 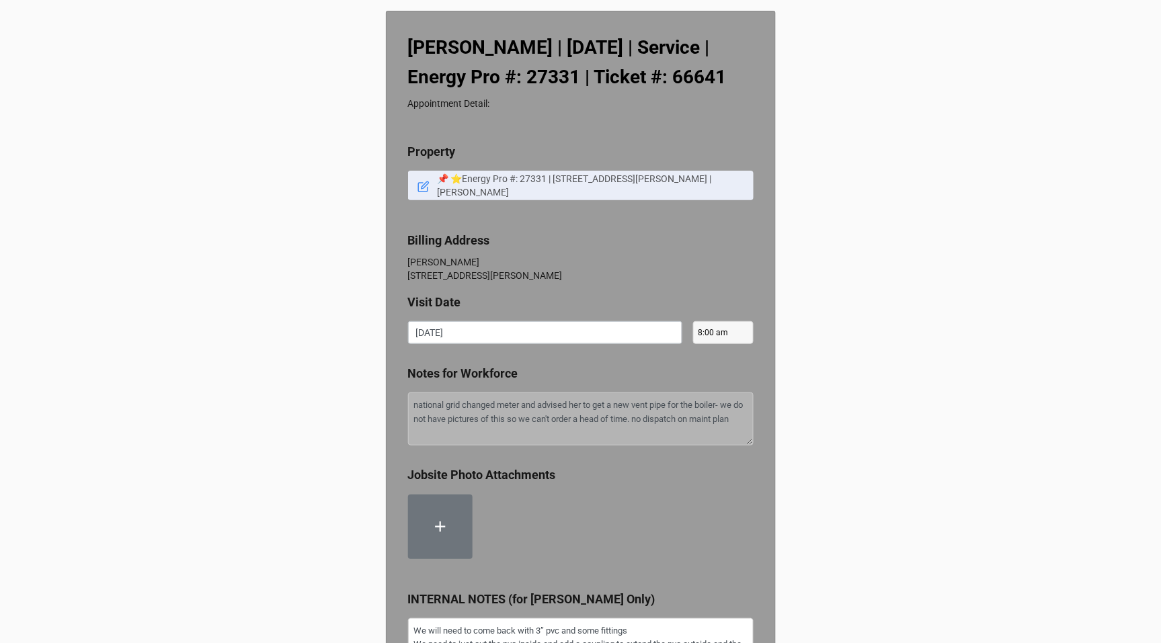 What do you see at coordinates (434, 303) in the screenshot?
I see `label: Visit Date` at bounding box center [434, 303].